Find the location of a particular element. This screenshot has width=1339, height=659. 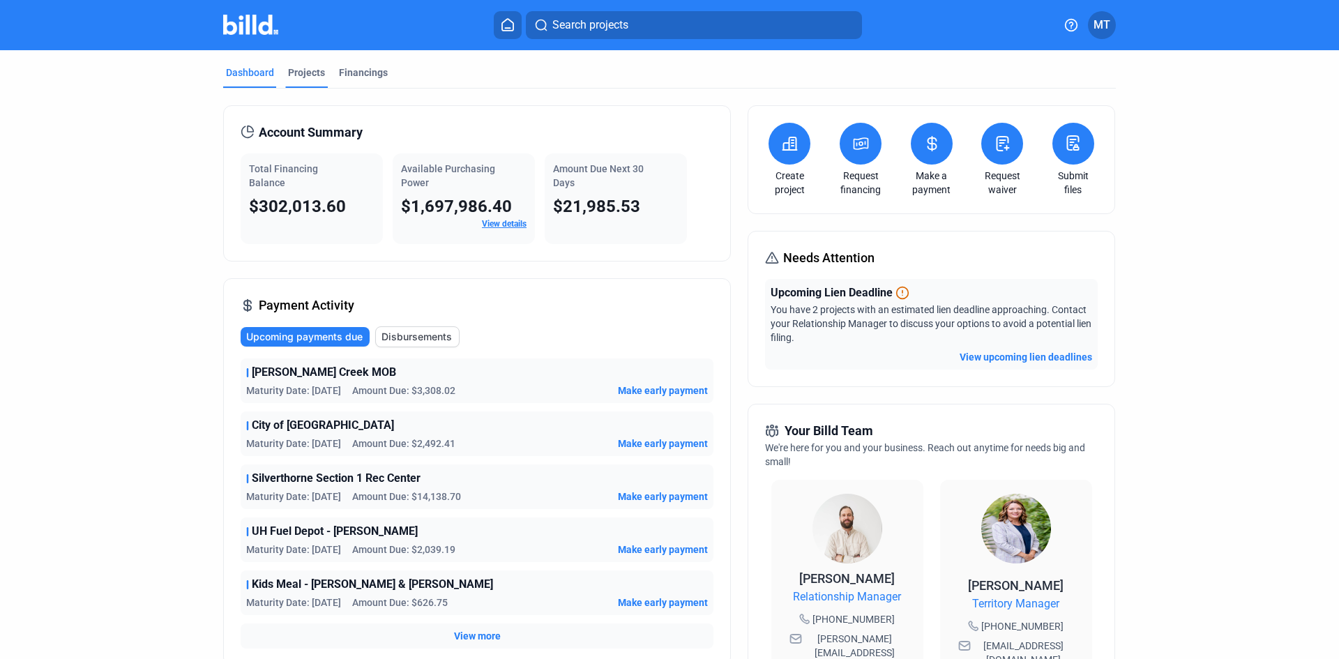

button: View upcoming lien deadlines is located at coordinates (1026, 357).